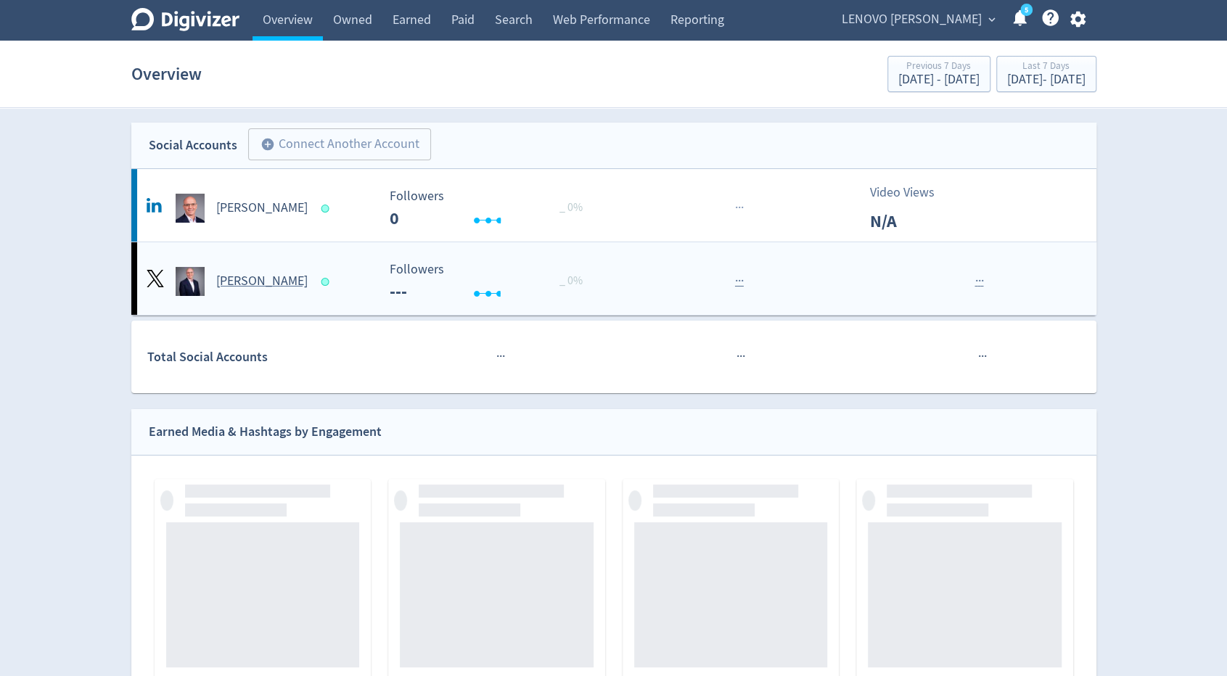 This screenshot has height=676, width=1227. What do you see at coordinates (334, 145) in the screenshot?
I see `a: Connect Another Account` at bounding box center [334, 145].